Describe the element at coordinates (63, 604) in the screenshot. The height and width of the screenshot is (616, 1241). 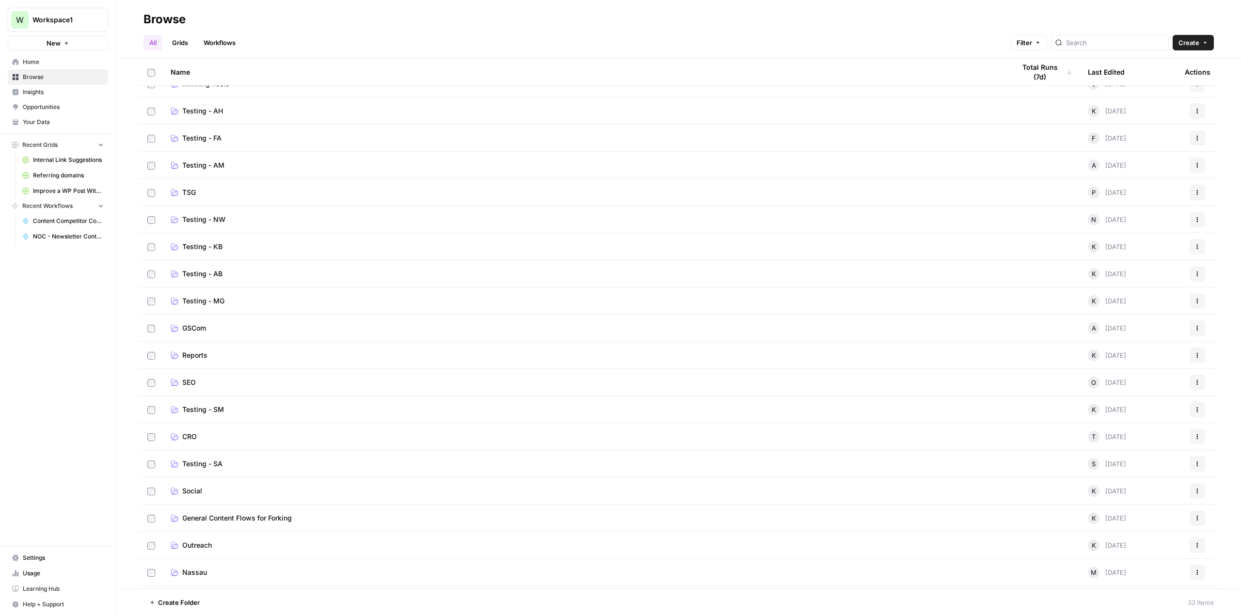
I see `span: Help + Support` at that location.